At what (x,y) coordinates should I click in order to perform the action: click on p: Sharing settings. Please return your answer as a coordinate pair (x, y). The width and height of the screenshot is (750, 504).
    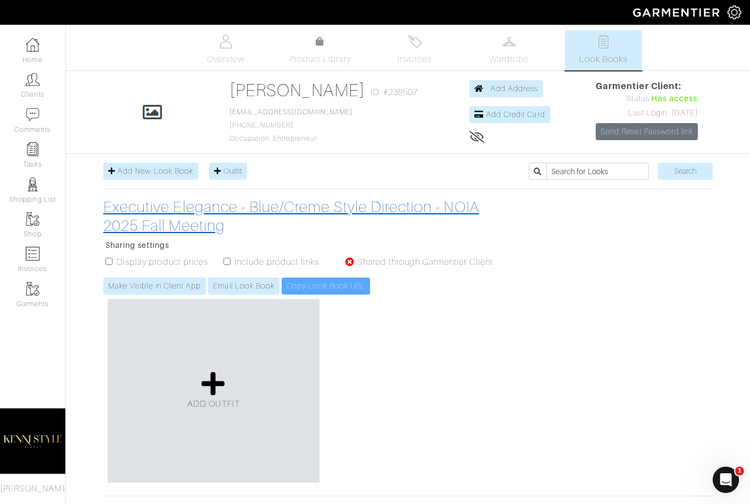
    Looking at the image, I should click on (305, 245).